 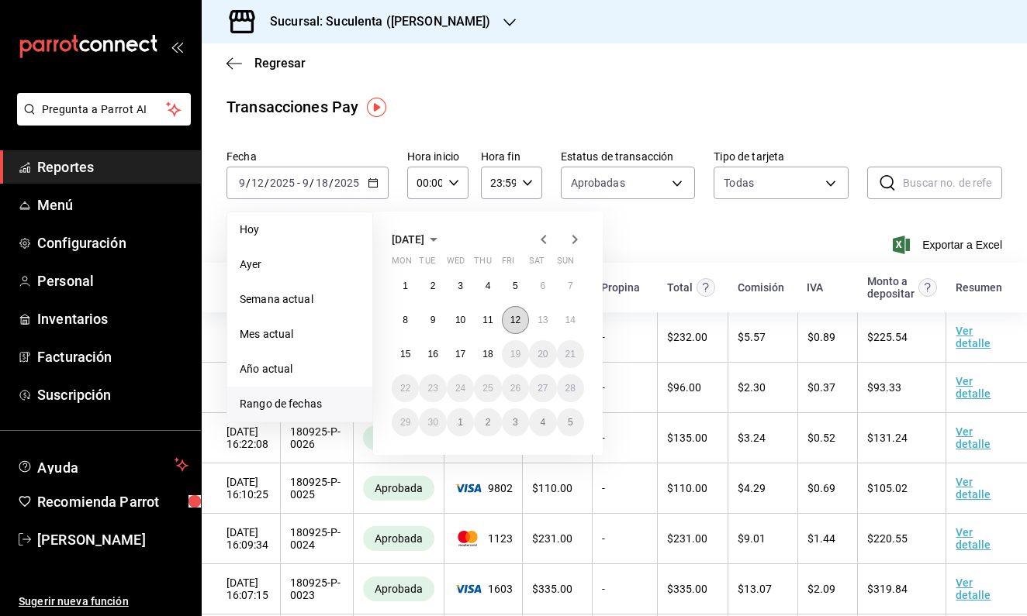 I want to click on span: Mes actual, so click(x=299, y=334).